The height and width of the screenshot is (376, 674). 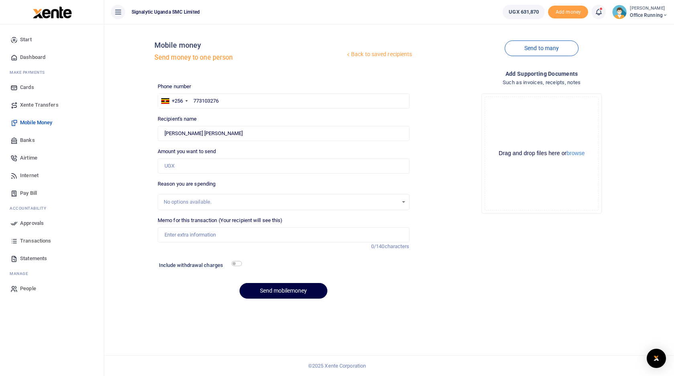 What do you see at coordinates (568, 12) in the screenshot?
I see `span: Add money` at bounding box center [568, 12].